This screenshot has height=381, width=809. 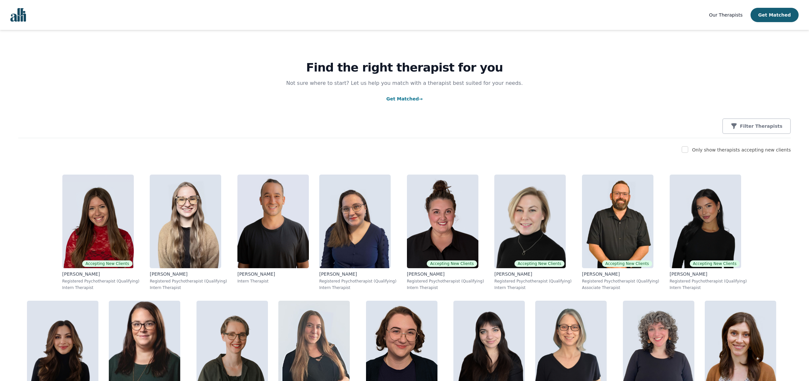 What do you see at coordinates (273, 221) in the screenshot?
I see `img: Kavon_Banejad` at bounding box center [273, 221].